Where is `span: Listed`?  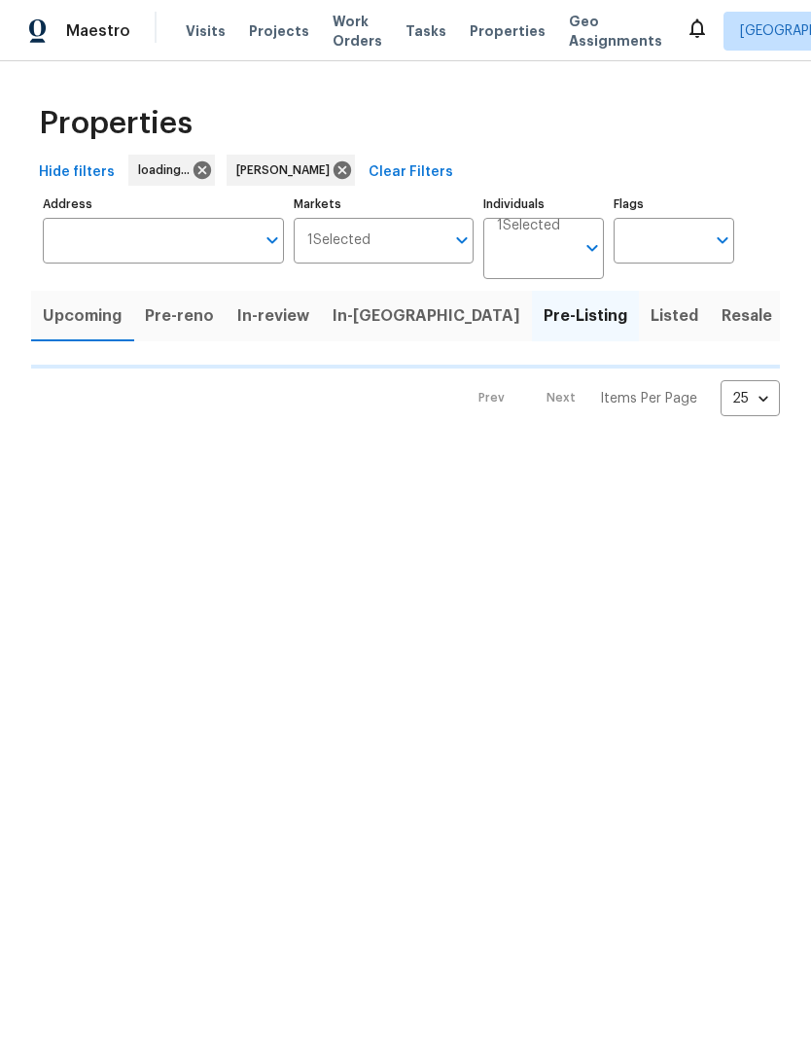
span: Listed is located at coordinates (674, 316).